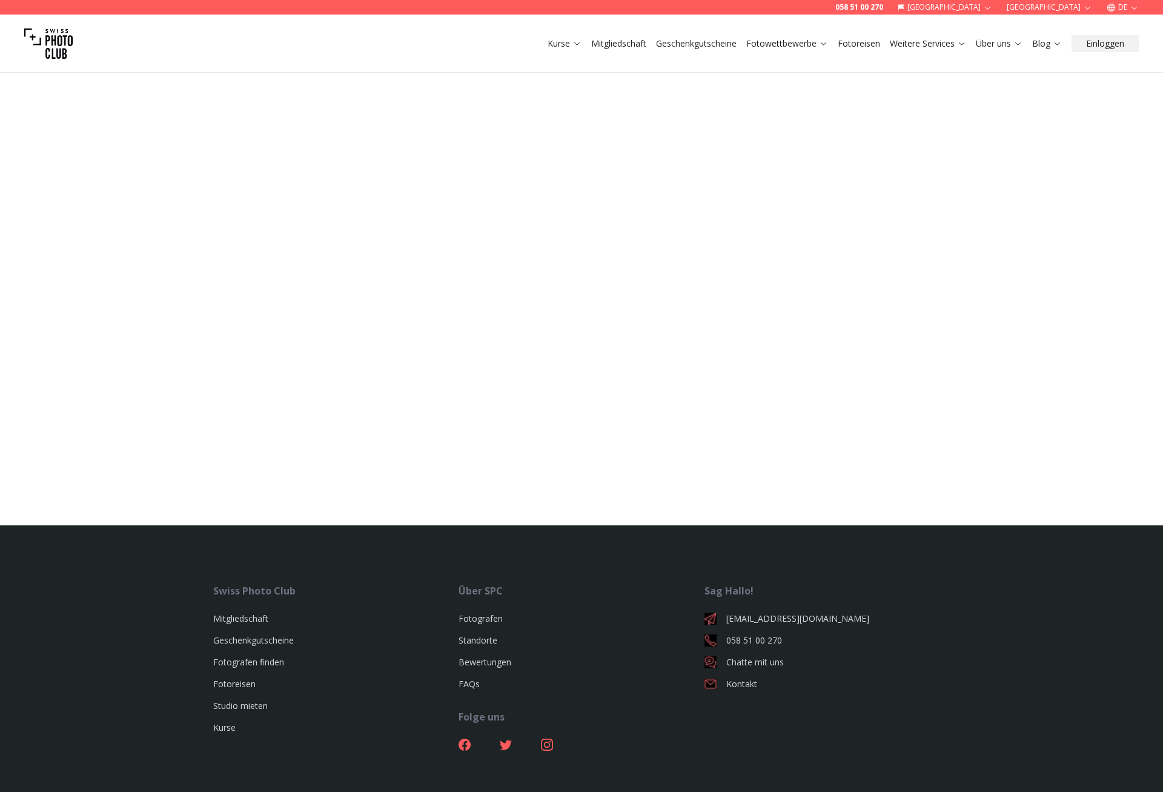 Image resolution: width=1163 pixels, height=792 pixels. Describe the element at coordinates (478, 640) in the screenshot. I see `a: Standorte` at that location.